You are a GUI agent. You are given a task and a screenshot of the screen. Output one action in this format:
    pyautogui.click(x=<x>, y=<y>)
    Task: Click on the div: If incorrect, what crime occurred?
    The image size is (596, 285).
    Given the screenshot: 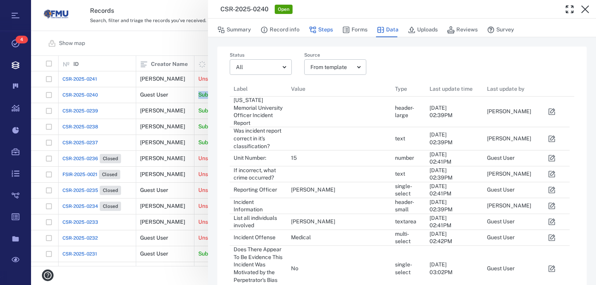 What is the action you would take?
    pyautogui.click(x=259, y=174)
    